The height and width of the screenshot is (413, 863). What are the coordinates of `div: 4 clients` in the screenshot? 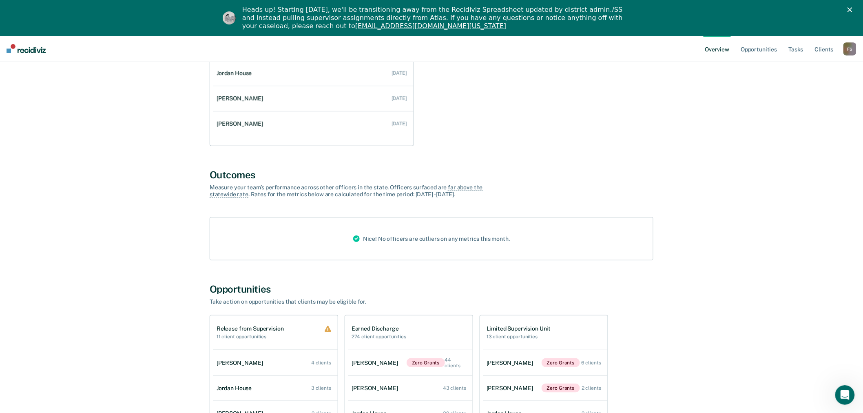 It's located at (321, 362).